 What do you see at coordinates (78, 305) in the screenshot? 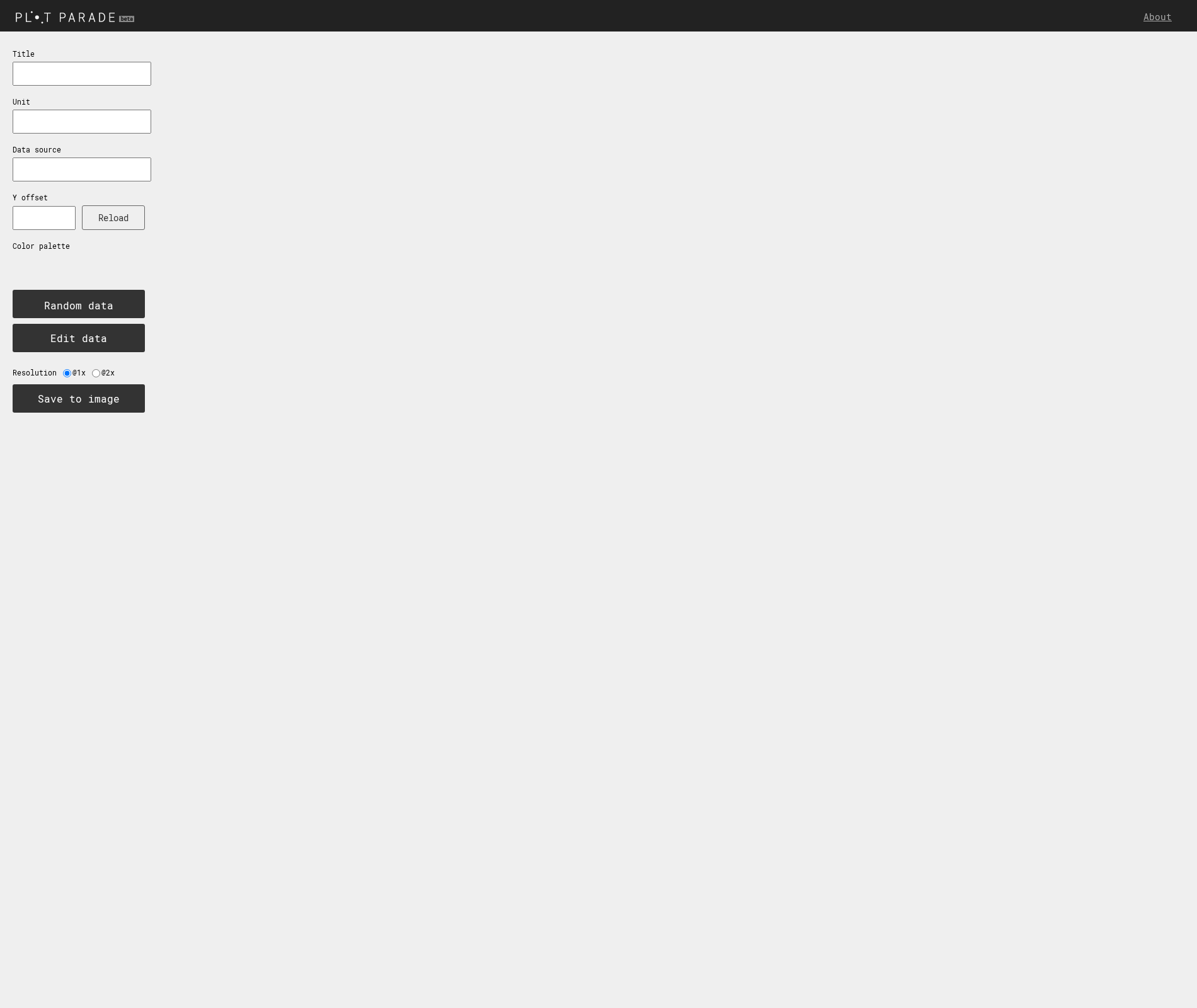
I see `text: Random data` at bounding box center [78, 305].